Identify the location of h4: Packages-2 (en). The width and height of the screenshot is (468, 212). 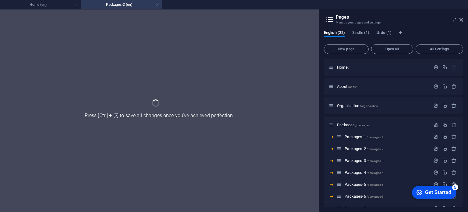
(122, 5).